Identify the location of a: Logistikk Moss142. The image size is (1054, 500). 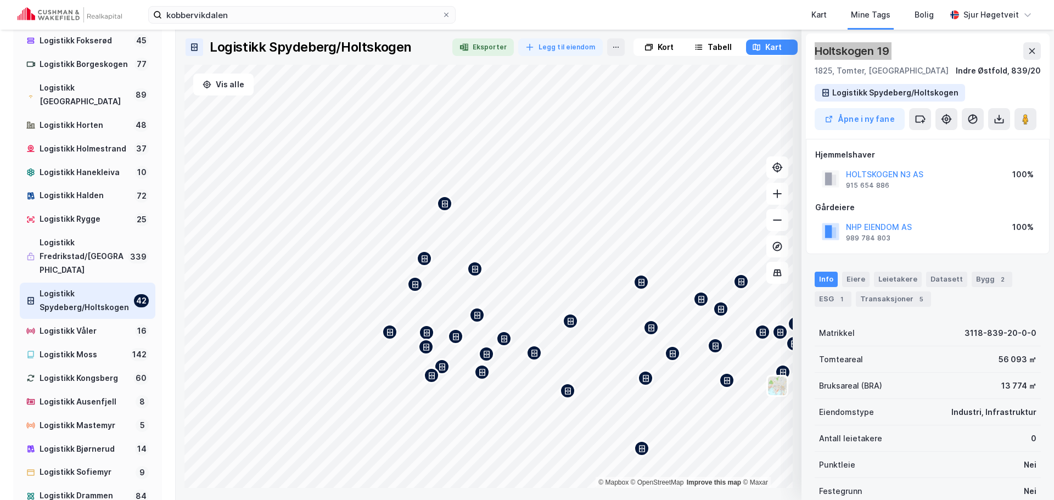
(87, 355).